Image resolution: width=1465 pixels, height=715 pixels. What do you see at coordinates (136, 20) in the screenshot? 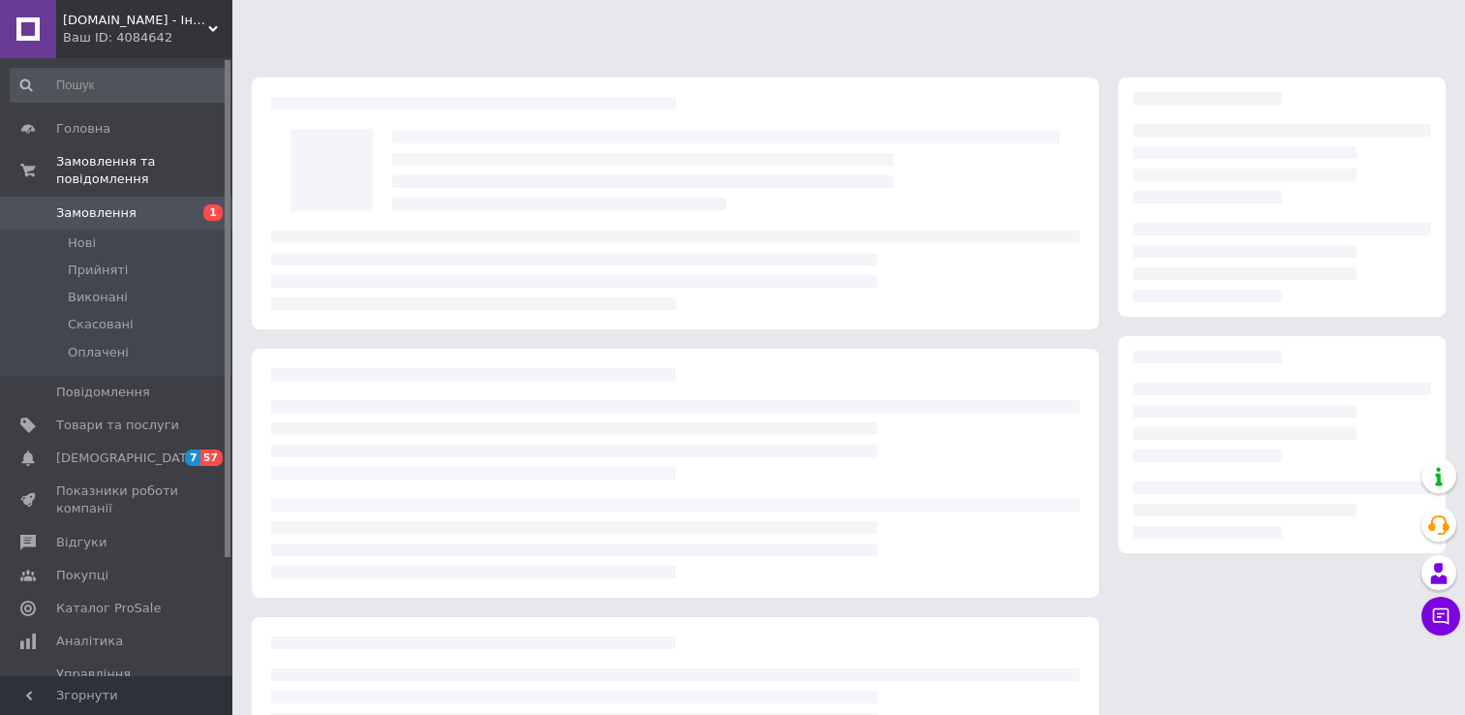
I see `span: Kivi.in.ua - Інтернет - магазин` at bounding box center [136, 20].